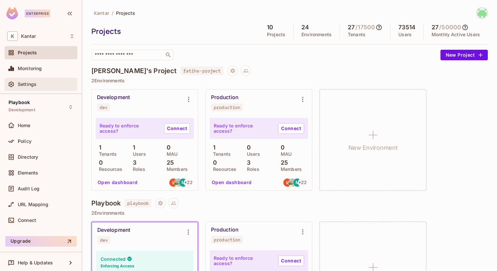 This screenshot has width=497, height=271. What do you see at coordinates (113, 259) in the screenshot?
I see `h4: Connected` at bounding box center [113, 259].